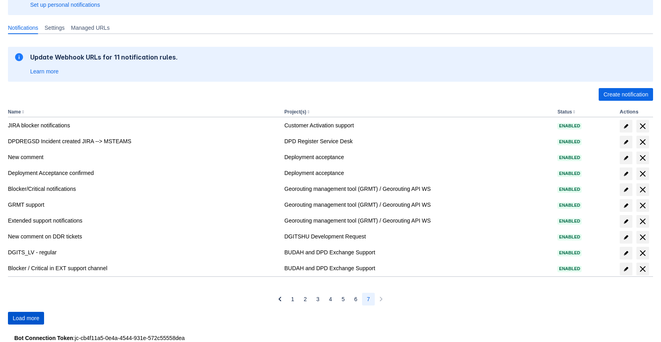 This screenshot has width=661, height=342. Describe the element at coordinates (381, 299) in the screenshot. I see `button: Next` at that location.